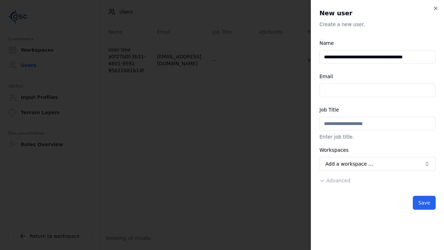 The width and height of the screenshot is (444, 250). Describe the element at coordinates (329, 110) in the screenshot. I see `label: Job Title` at that location.